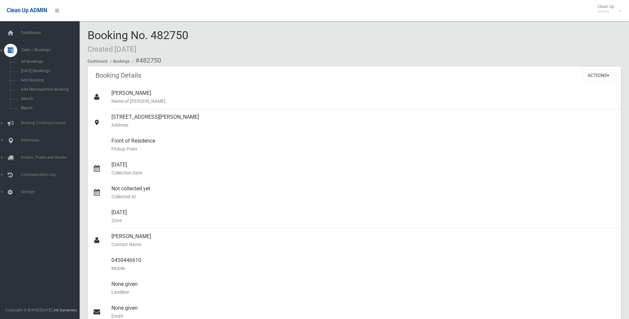  Describe the element at coordinates (364, 221) in the screenshot. I see `small: Zone` at that location.